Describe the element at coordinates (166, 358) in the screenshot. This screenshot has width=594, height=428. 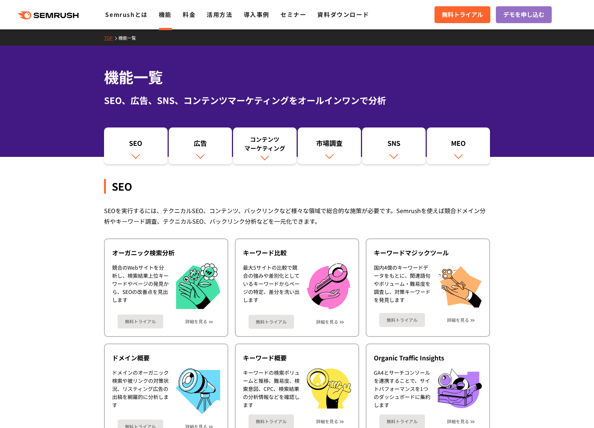
I see `div: ドメイン概要` at that location.